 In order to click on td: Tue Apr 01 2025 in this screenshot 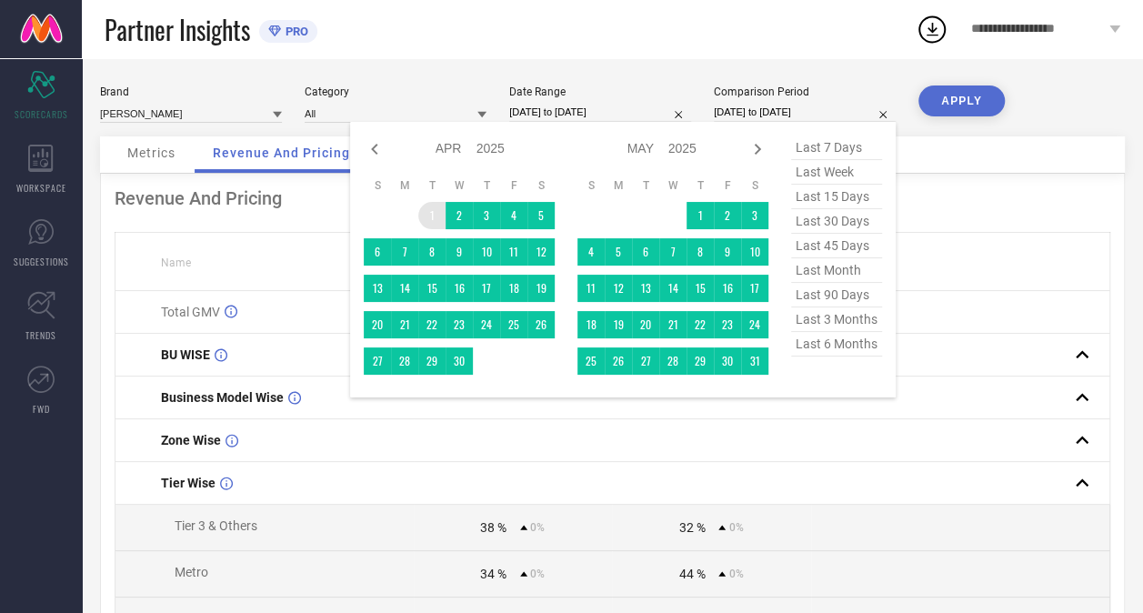, I will do `click(432, 216)`.